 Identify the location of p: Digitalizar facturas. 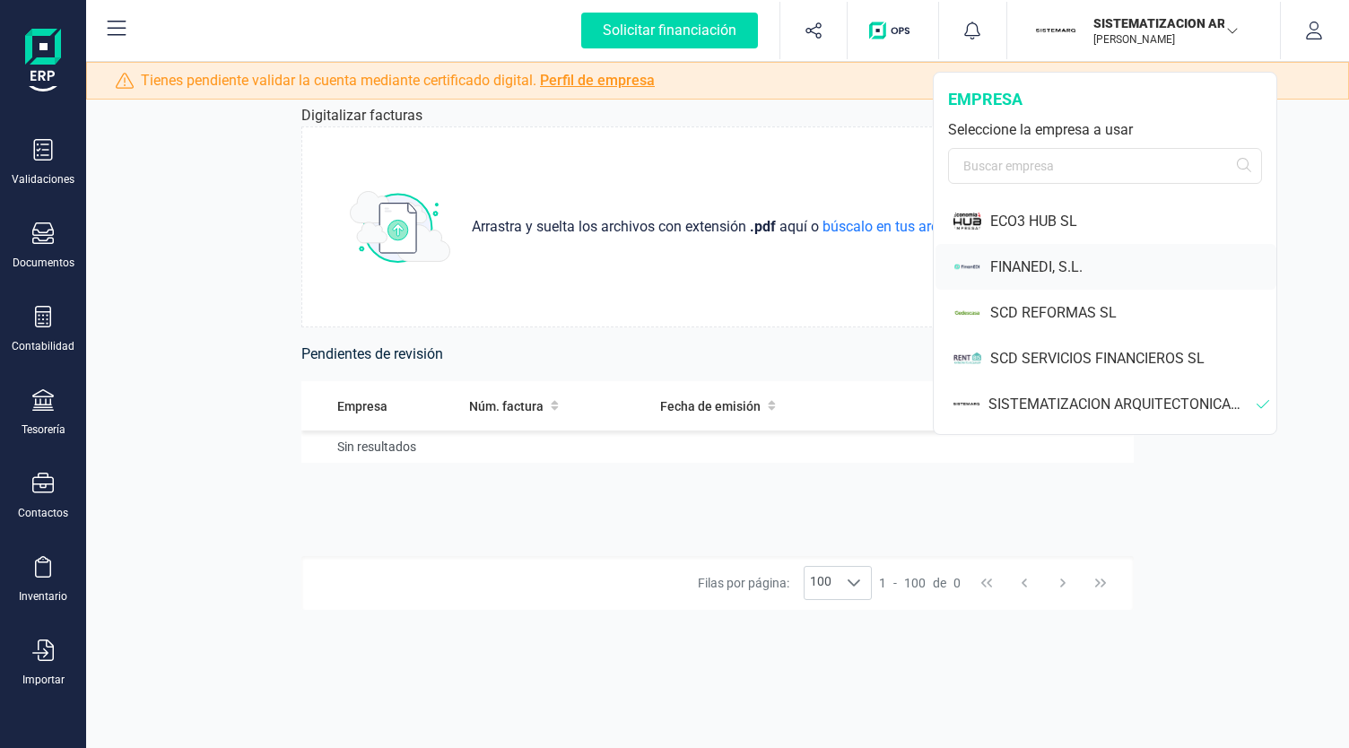
(361, 116).